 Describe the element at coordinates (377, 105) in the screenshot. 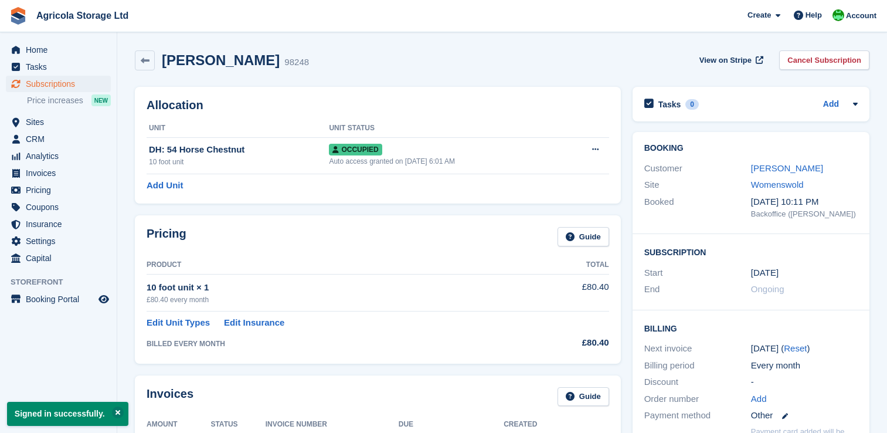

I see `h2: Allocation` at that location.